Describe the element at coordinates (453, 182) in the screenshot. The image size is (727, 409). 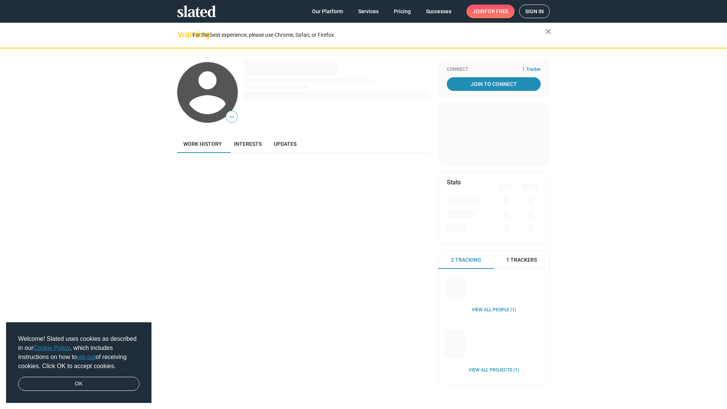
I see `mat-card-title: Stats` at that location.